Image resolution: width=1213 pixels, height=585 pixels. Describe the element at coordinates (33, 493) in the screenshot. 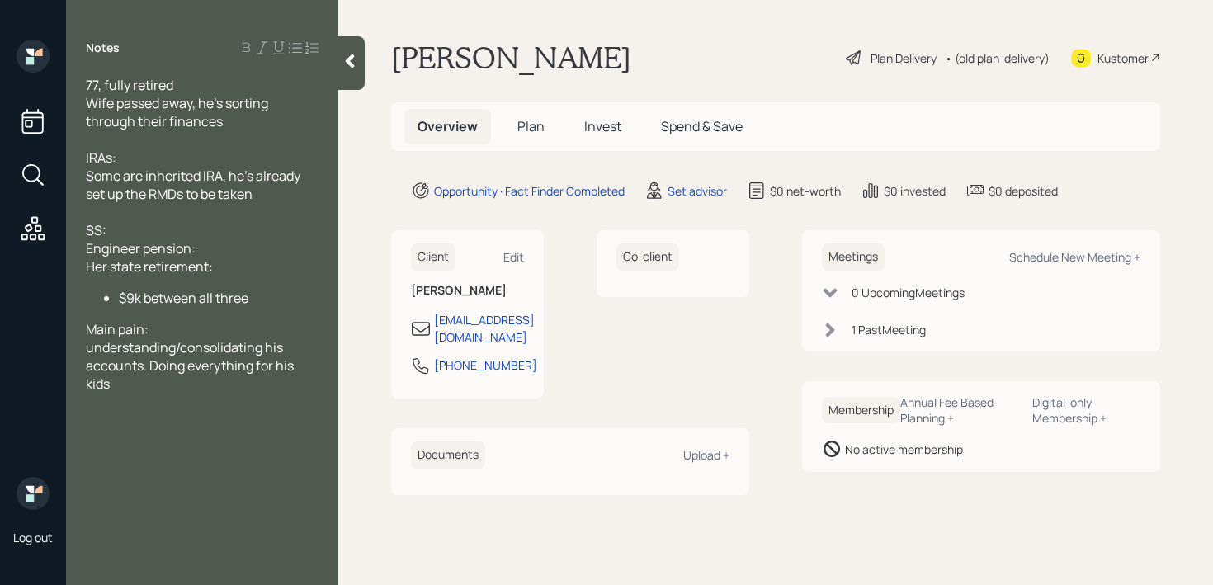

I see `img: retirable_logo.png` at that location.